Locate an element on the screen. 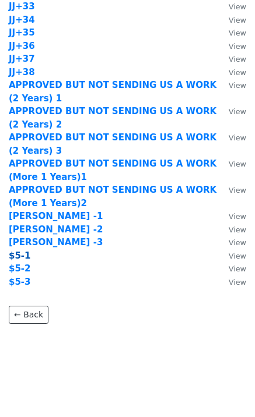 The width and height of the screenshot is (255, 417). strong: APPROVED BUT NOT SENDING US A WORK (More 1 Years)2 is located at coordinates (112, 196).